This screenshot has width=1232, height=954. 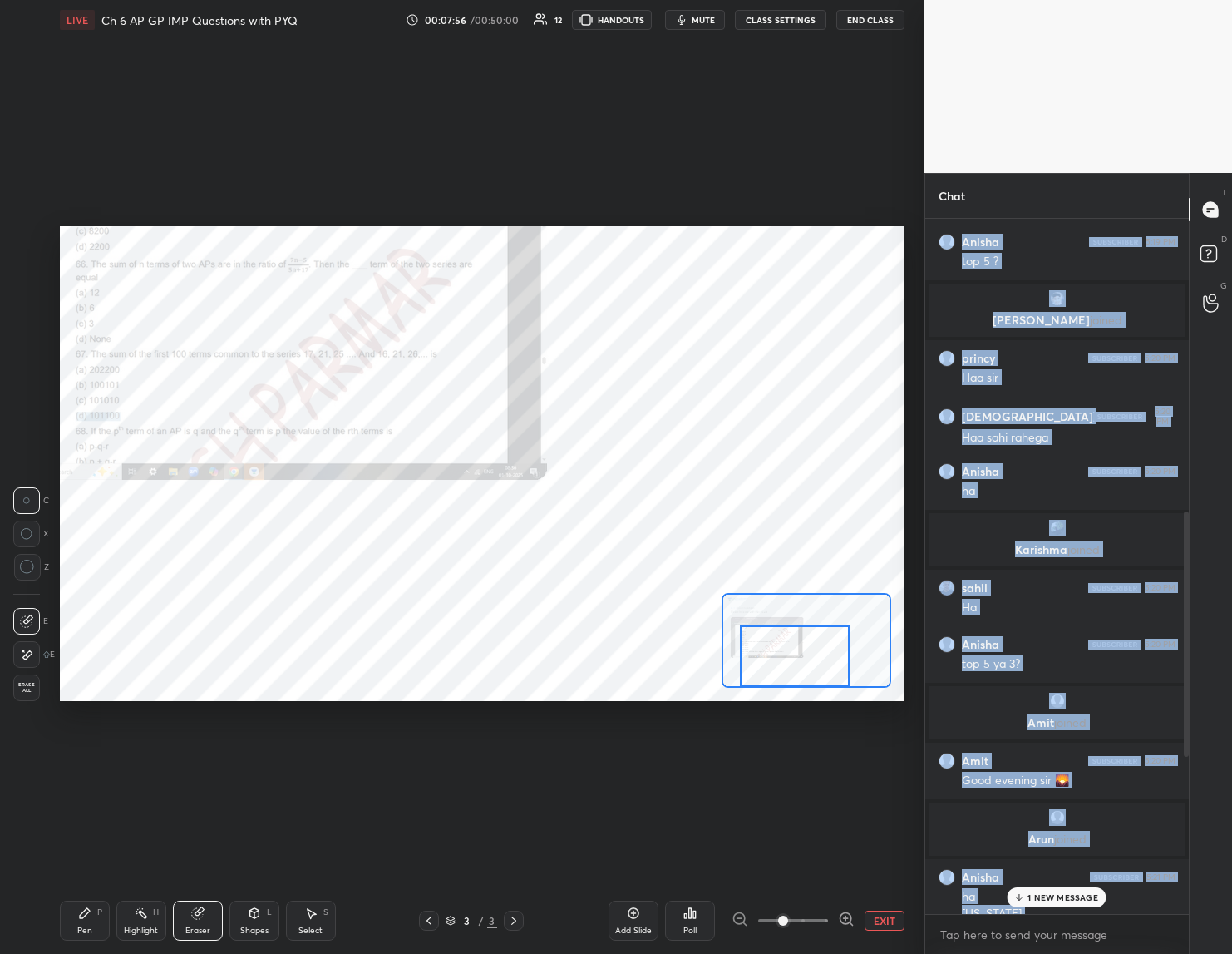 What do you see at coordinates (310, 931) in the screenshot?
I see `div: Select` at bounding box center [310, 931].